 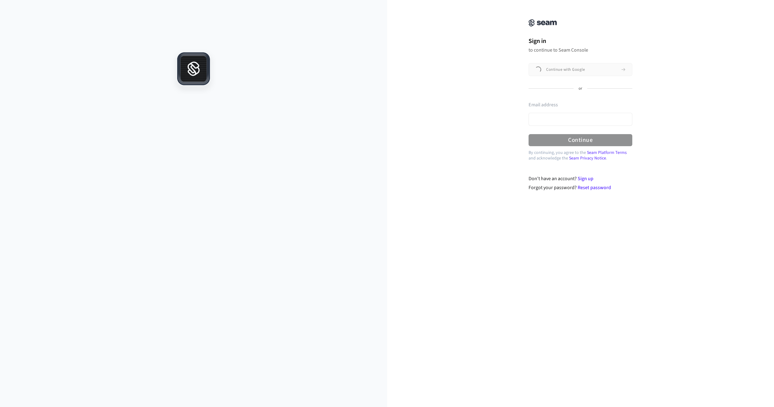 What do you see at coordinates (607, 153) in the screenshot?
I see `a: Seam Platform Terms` at bounding box center [607, 153].